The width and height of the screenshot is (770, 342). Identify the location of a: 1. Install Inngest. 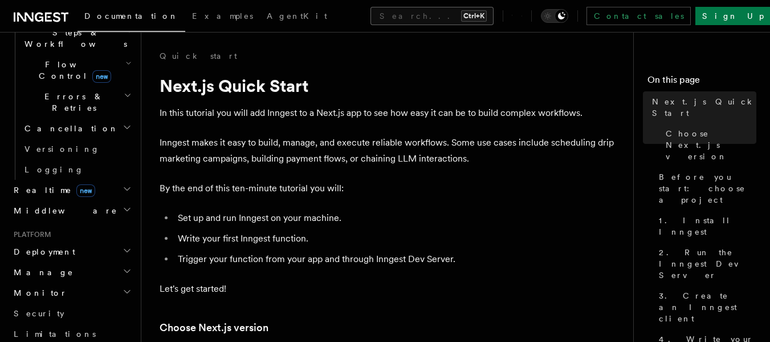
(705, 226).